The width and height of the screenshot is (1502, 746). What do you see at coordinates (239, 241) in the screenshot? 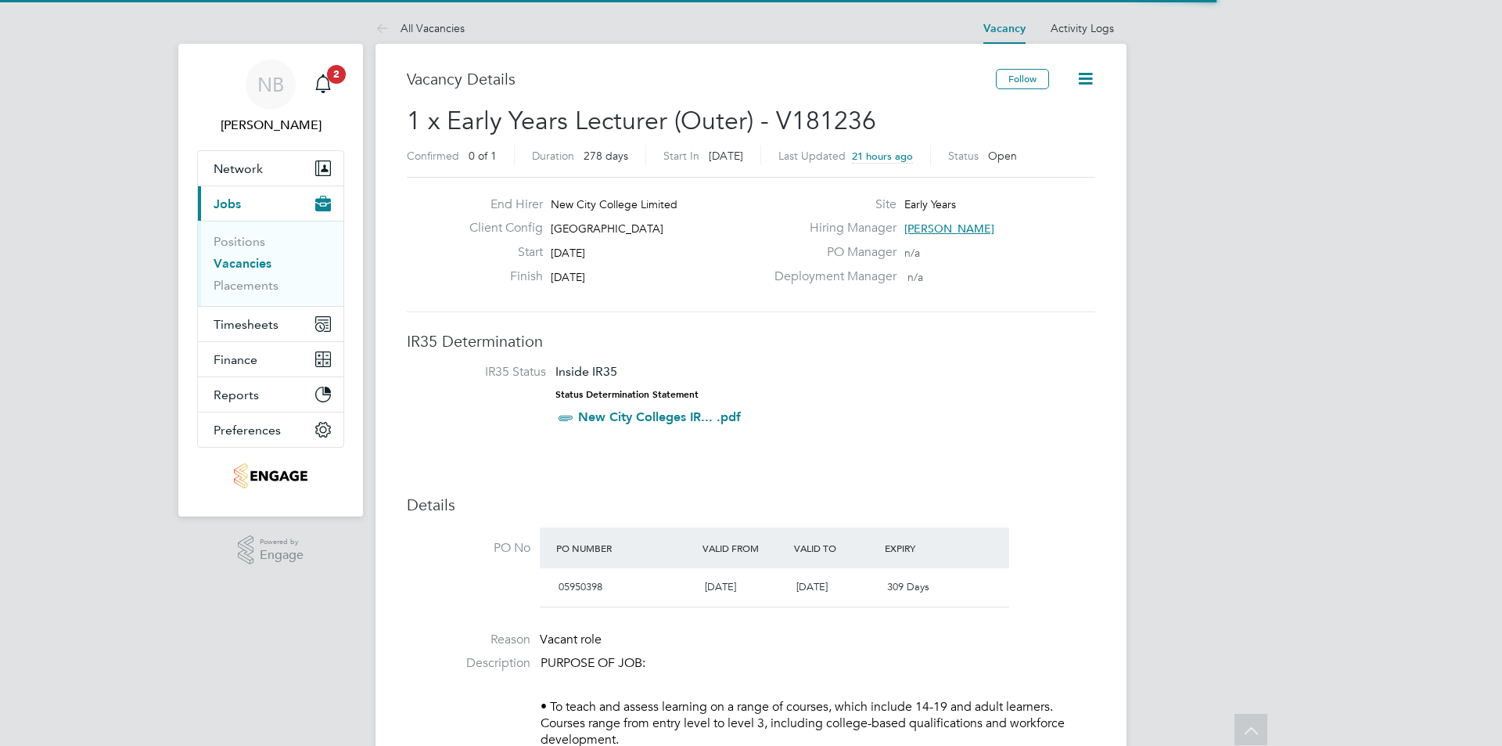
I see `a: Positions` at bounding box center [239, 241].